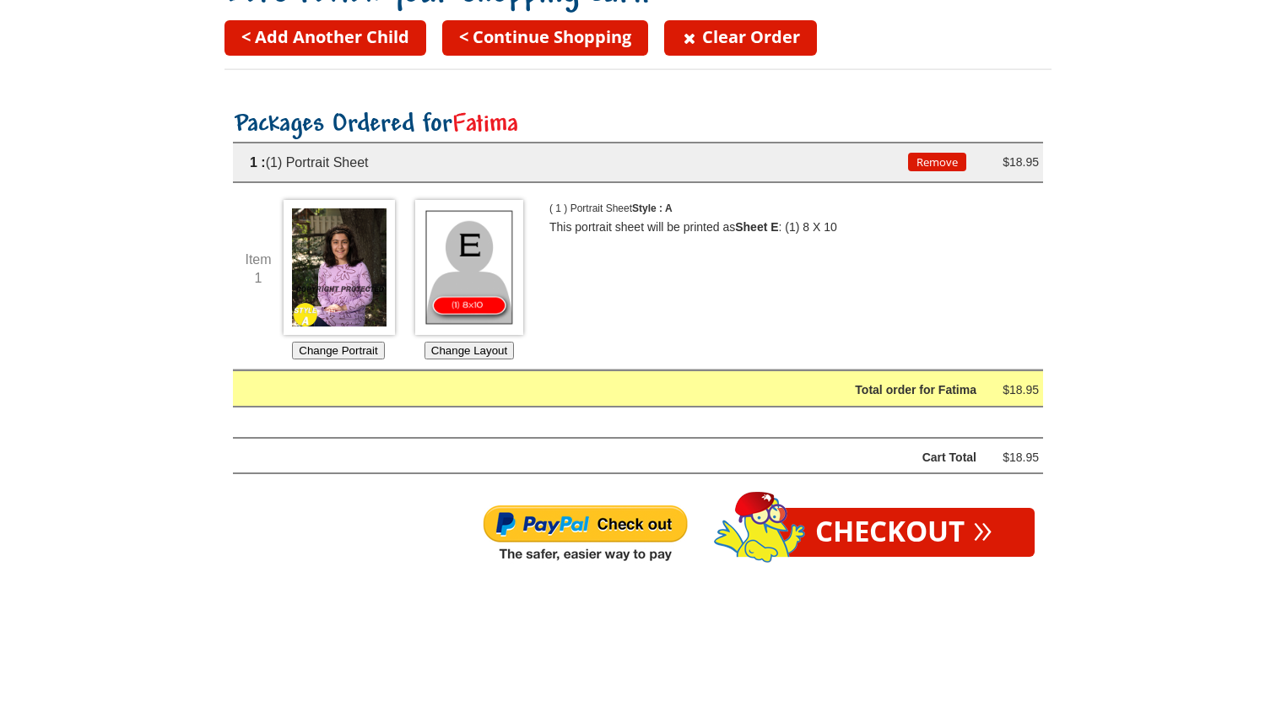 This screenshot has height=723, width=1276. I want to click on span: Fatima, so click(485, 125).